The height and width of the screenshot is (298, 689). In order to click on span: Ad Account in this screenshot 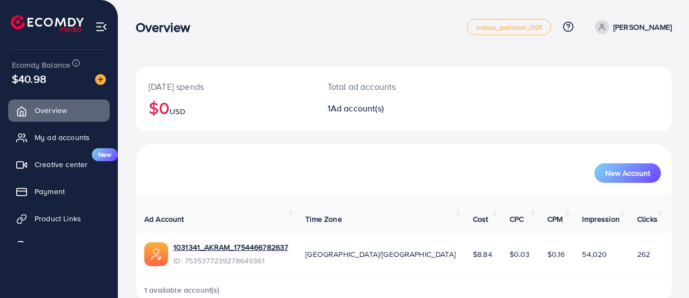, I will do `click(164, 219)`.